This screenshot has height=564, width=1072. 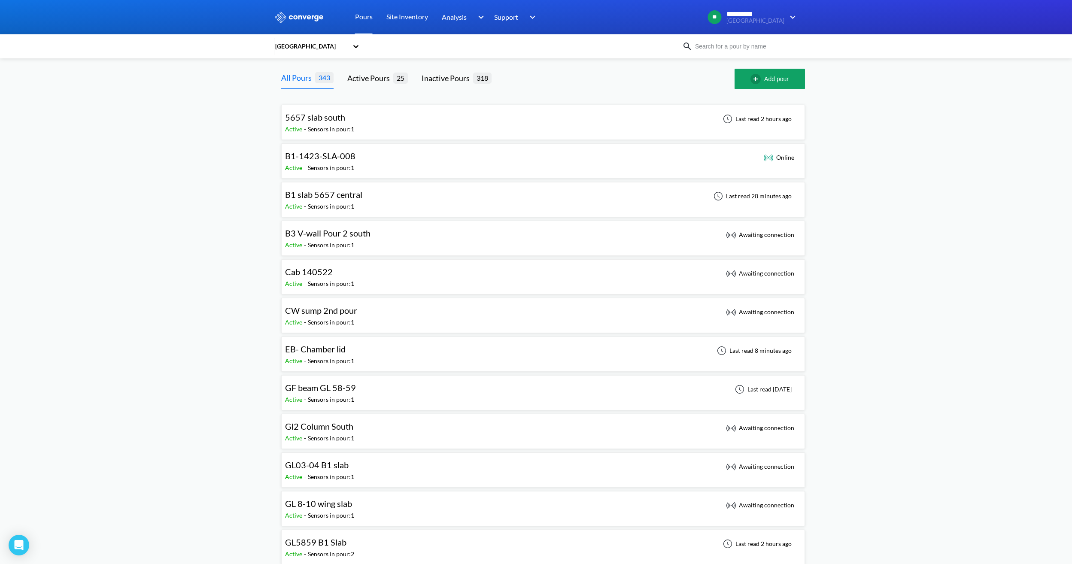 What do you see at coordinates (779, 158) in the screenshot?
I see `div: Online` at bounding box center [779, 158].